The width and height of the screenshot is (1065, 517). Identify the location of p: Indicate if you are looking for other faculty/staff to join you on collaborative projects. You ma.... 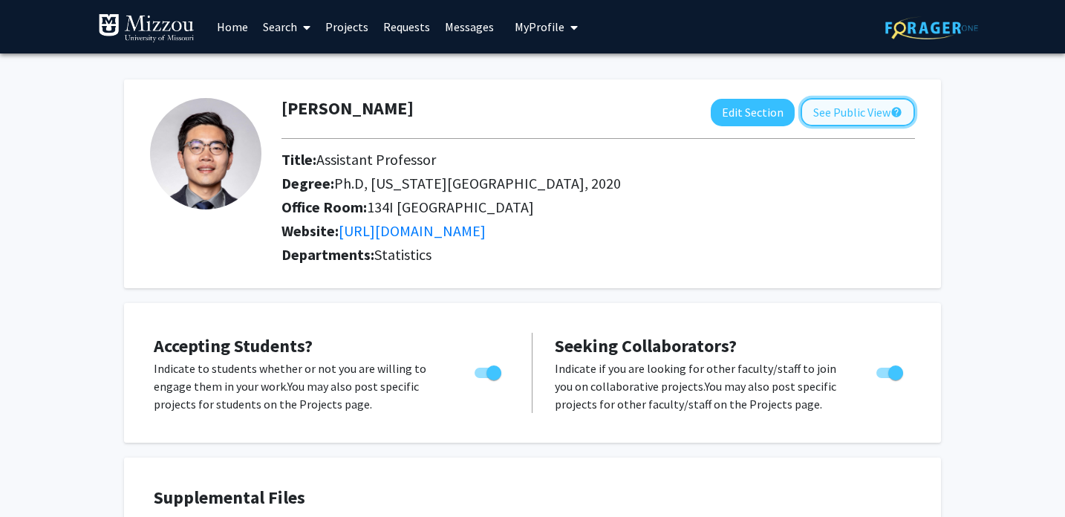
(701, 386).